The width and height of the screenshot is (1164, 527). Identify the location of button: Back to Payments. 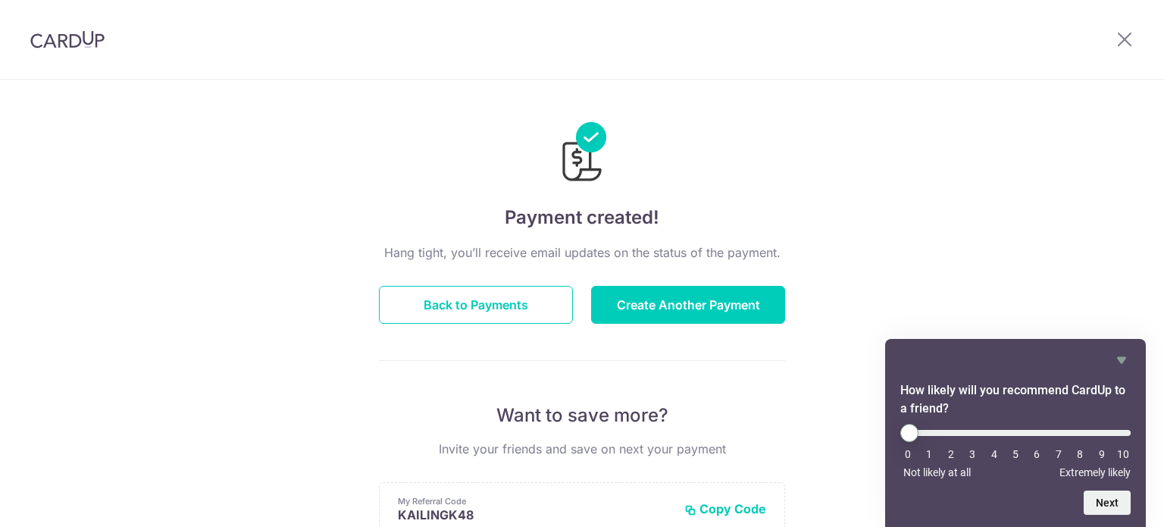
(476, 305).